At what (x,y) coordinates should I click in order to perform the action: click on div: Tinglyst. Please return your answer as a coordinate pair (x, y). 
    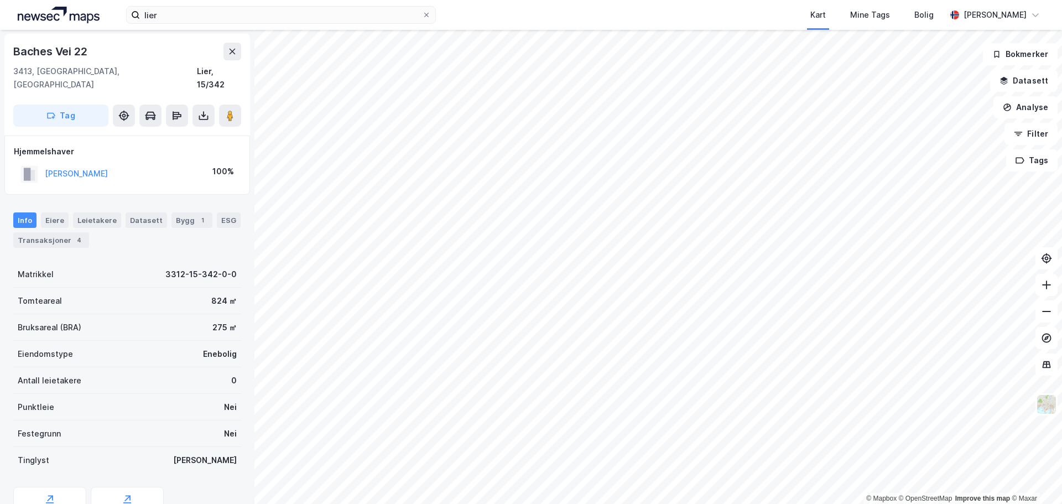
    Looking at the image, I should click on (33, 460).